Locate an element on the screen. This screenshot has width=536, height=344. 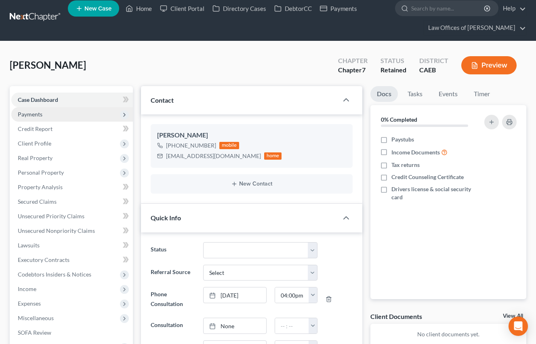
label: Consultation is located at coordinates (173, 325).